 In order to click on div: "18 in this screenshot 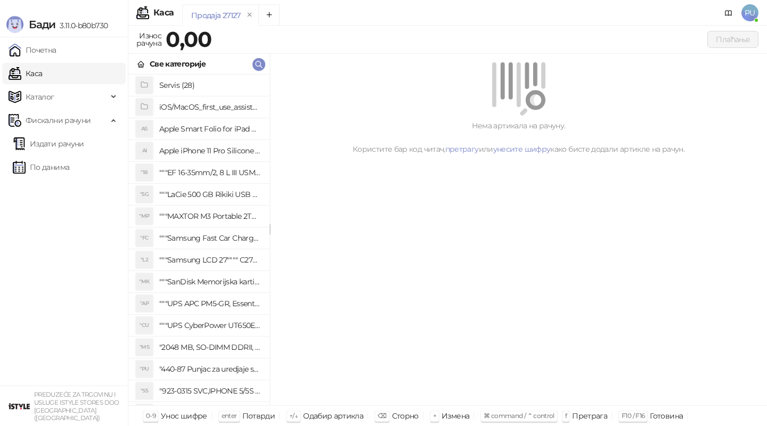, I will do `click(144, 173)`.